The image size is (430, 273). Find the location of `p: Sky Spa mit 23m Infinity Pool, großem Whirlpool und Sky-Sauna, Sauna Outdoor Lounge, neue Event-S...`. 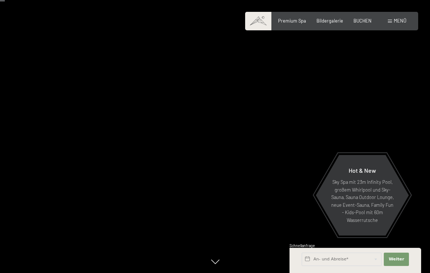

p: Sky Spa mit 23m Infinity Pool, großem Whirlpool und Sky-Sauna, Sauna Outdoor Lounge, neue Event-S... is located at coordinates (362, 201).